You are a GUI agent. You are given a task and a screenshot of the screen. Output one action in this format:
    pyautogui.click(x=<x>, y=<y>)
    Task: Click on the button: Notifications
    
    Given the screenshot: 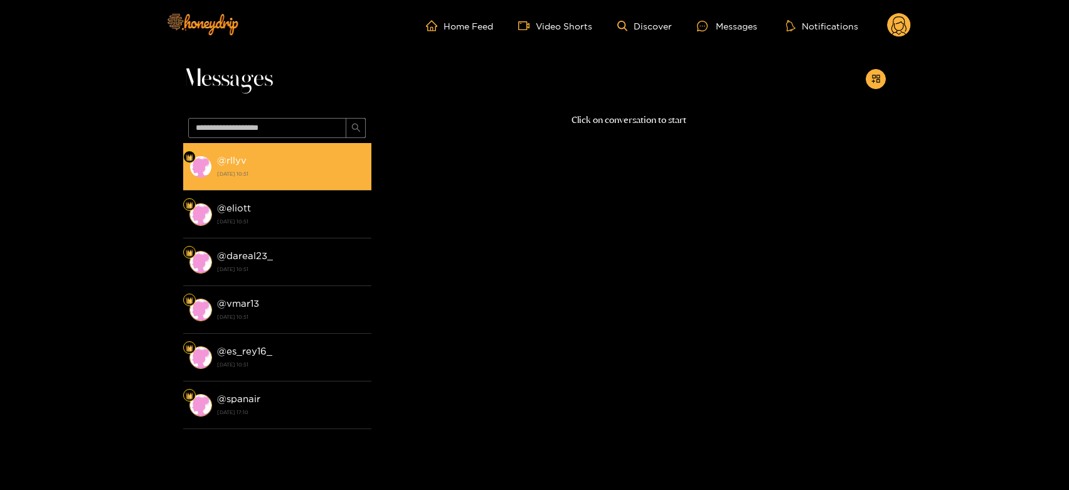 What is the action you would take?
    pyautogui.click(x=822, y=26)
    